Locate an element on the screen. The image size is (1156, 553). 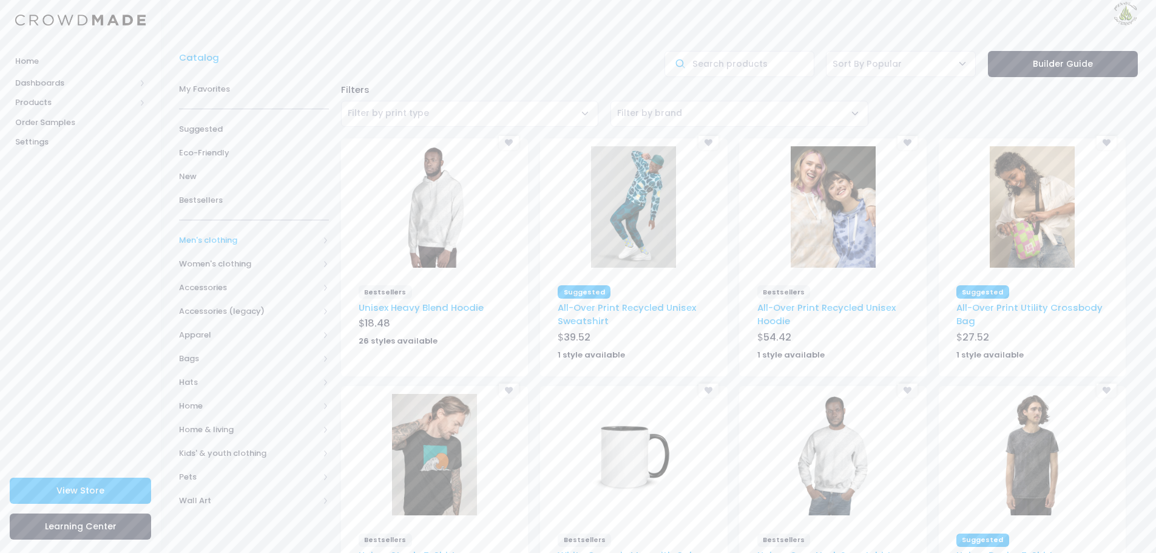
span: Products is located at coordinates (75, 103).